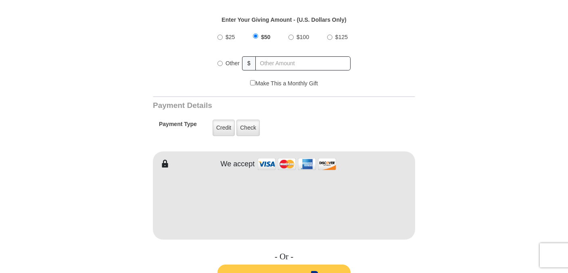 The height and width of the screenshot is (273, 568). I want to click on label: Credit, so click(223, 128).